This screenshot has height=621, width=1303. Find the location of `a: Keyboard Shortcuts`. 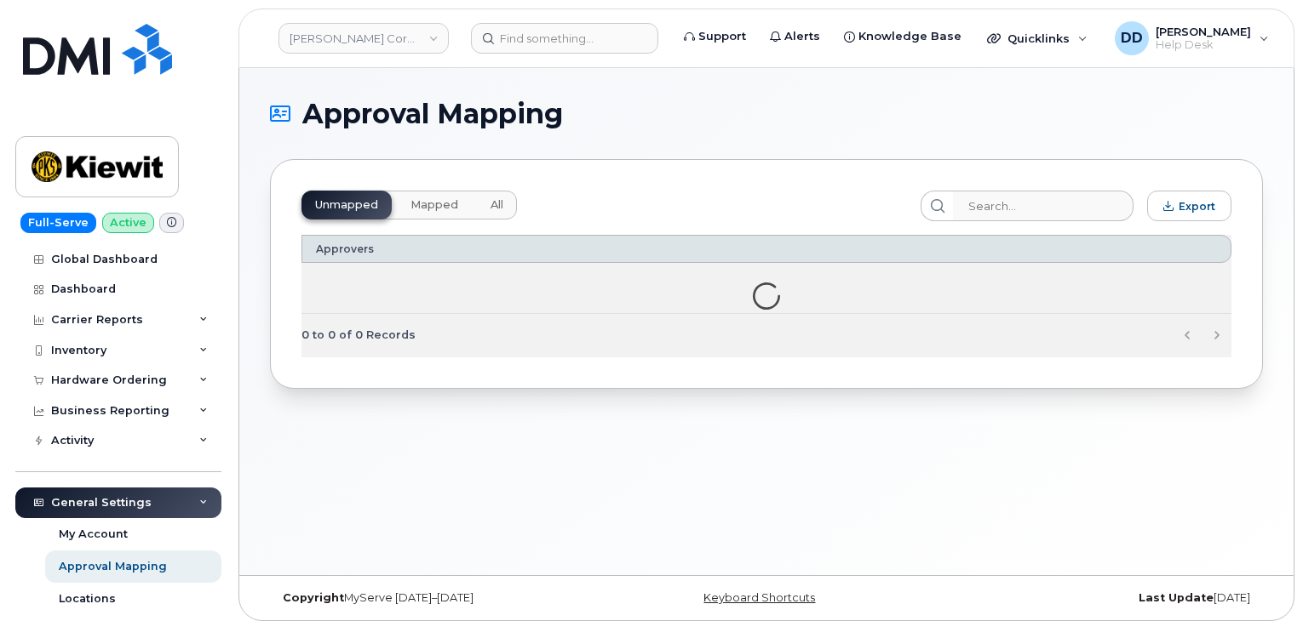

a: Keyboard Shortcuts is located at coordinates (759, 598).